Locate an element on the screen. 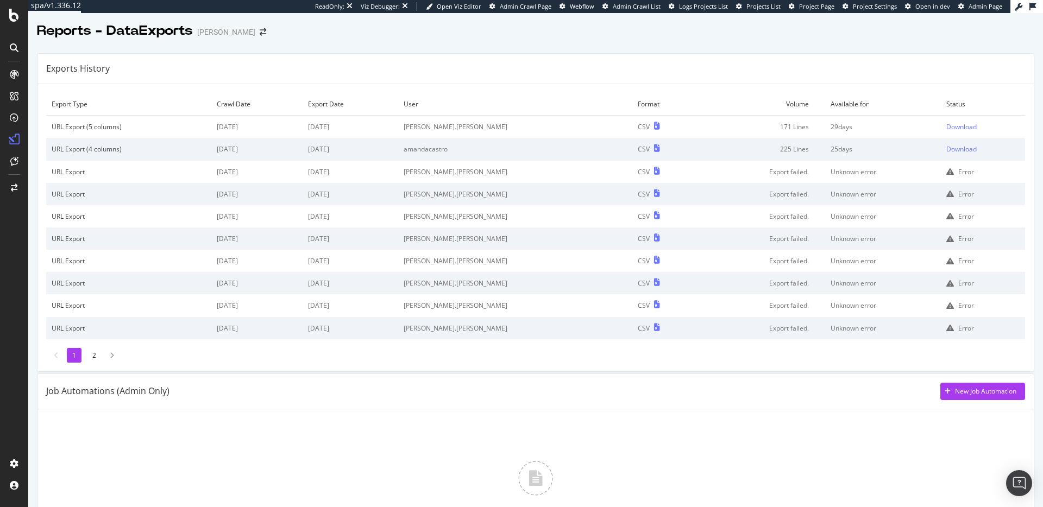  a: Admin Crawl Page is located at coordinates (520, 7).